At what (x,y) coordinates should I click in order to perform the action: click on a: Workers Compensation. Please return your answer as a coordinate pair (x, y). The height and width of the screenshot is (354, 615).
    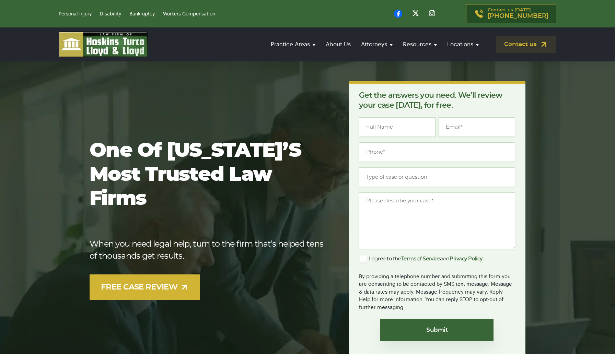
    Looking at the image, I should click on (189, 14).